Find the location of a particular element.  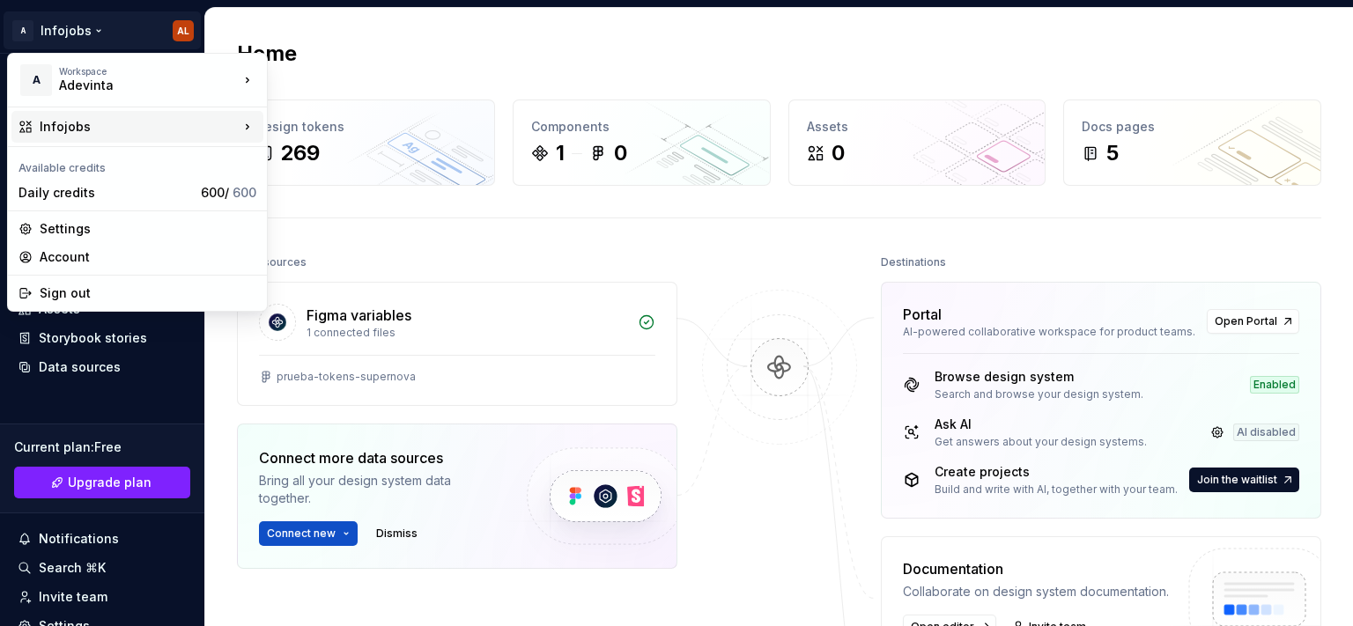

div: Settings is located at coordinates (148, 229).